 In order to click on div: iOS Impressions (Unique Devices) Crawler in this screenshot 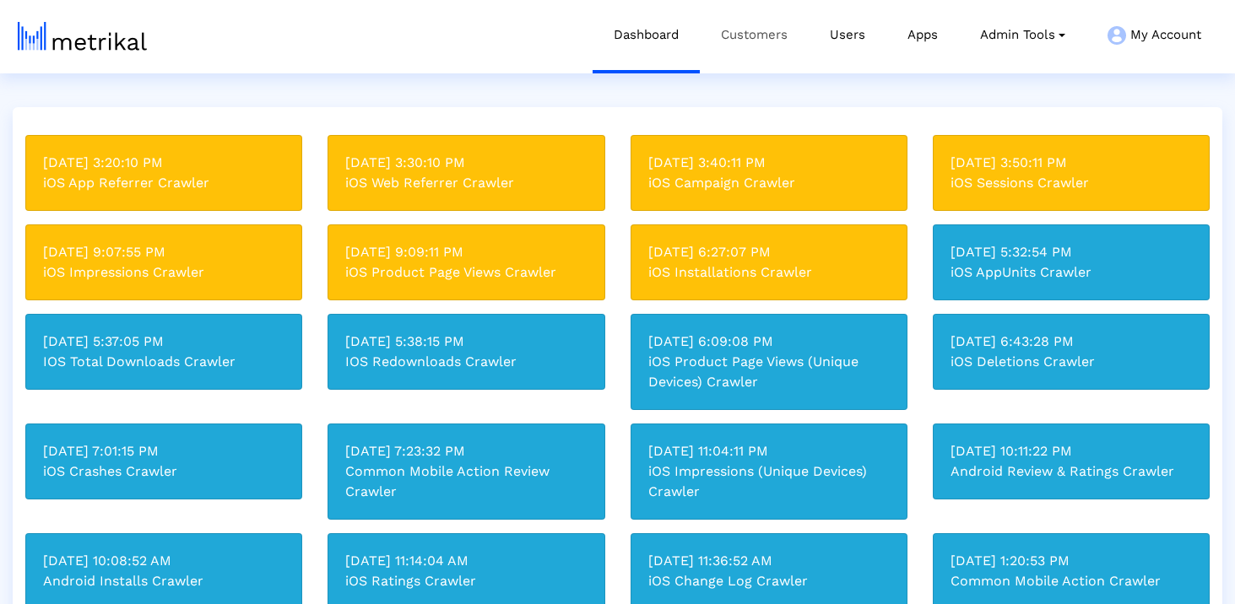, I will do `click(769, 482)`.